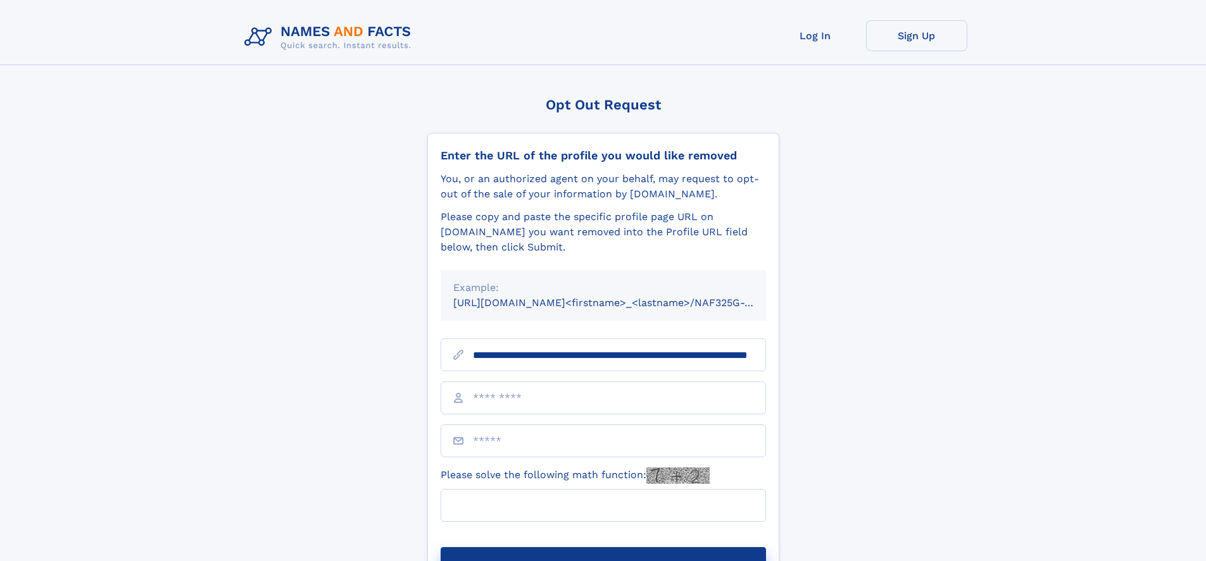 Image resolution: width=1206 pixels, height=561 pixels. Describe the element at coordinates (603, 288) in the screenshot. I see `div: Example:` at that location.